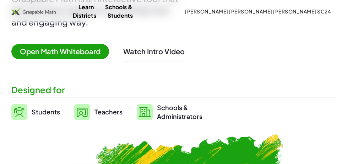  I want to click on span: Open Math Whiteboard, so click(60, 51).